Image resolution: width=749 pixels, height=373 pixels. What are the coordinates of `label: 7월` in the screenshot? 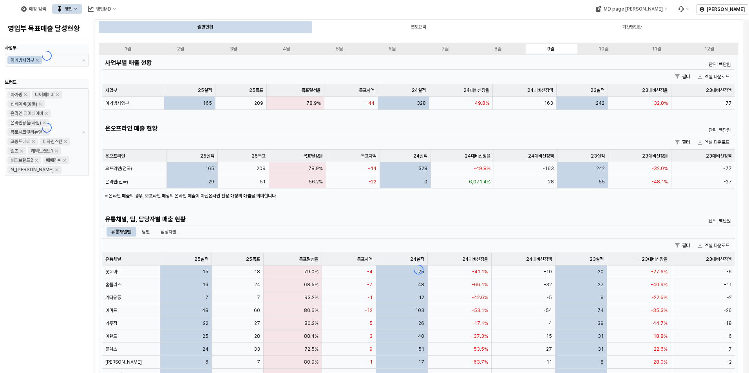 It's located at (445, 49).